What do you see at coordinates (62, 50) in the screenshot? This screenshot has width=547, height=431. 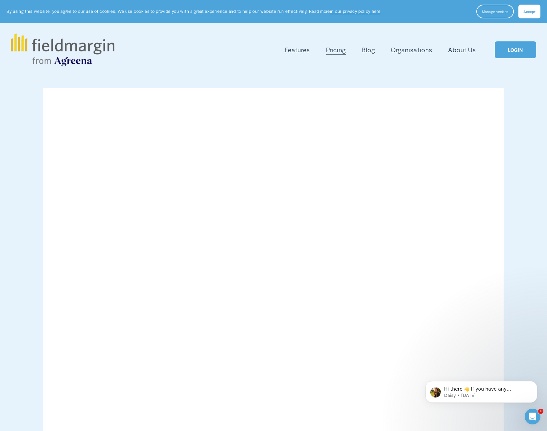 I see `img: fieldmargin.com` at bounding box center [62, 50].